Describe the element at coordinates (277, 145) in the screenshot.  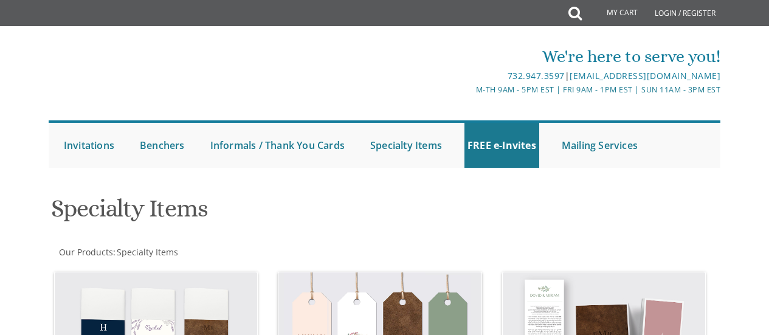
I see `a: Informals / Thank You Cards` at that location.